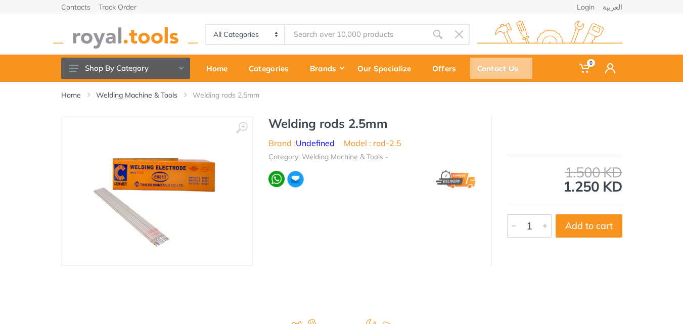 This screenshot has height=324, width=683. What do you see at coordinates (448, 68) in the screenshot?
I see `div: Offers` at bounding box center [448, 68].